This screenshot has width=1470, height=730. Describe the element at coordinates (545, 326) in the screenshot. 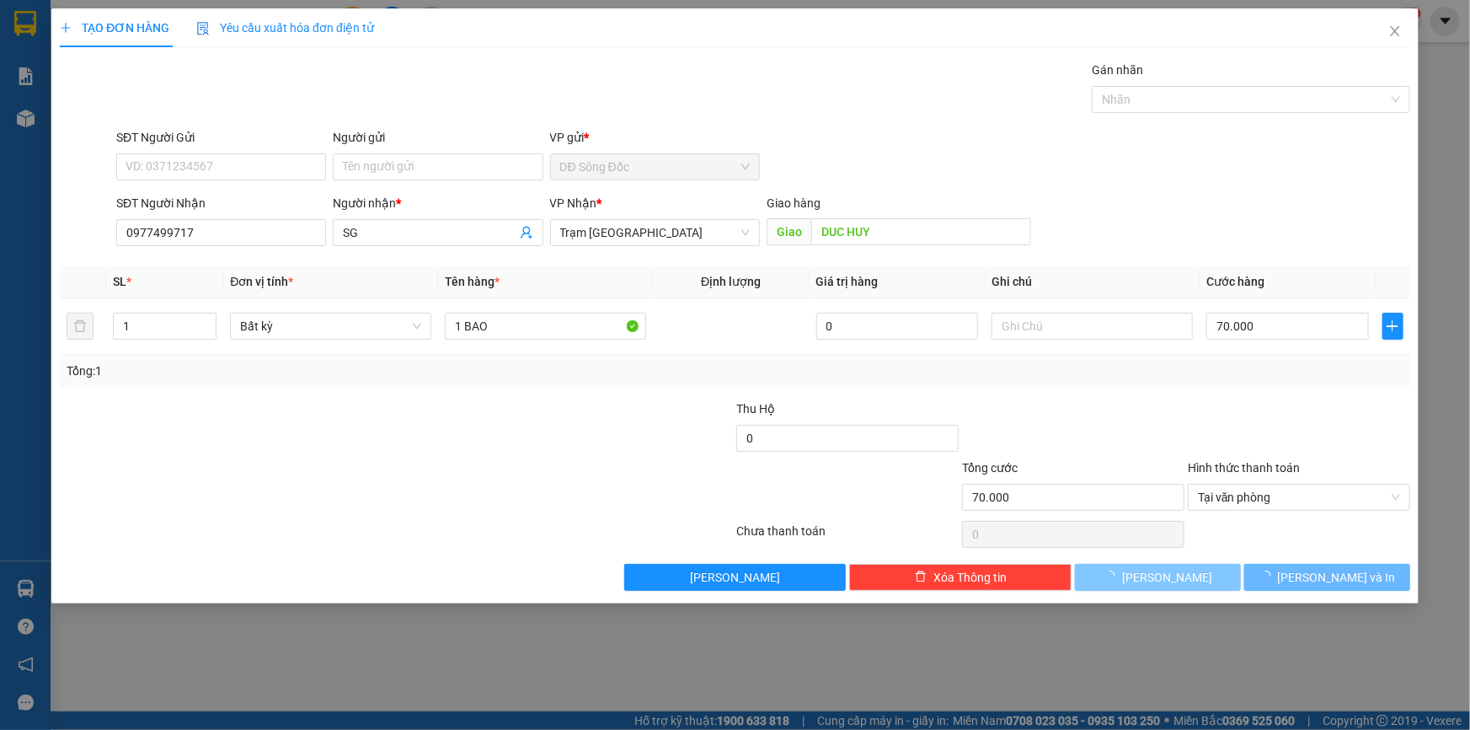

I see `input: VD: Bàn, Ghế` at that location.